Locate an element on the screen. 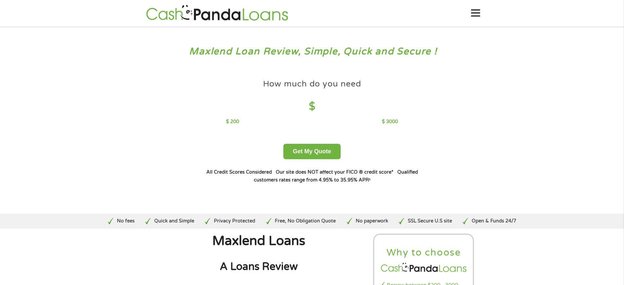 The height and width of the screenshot is (285, 624). p: No fees is located at coordinates (126, 221).